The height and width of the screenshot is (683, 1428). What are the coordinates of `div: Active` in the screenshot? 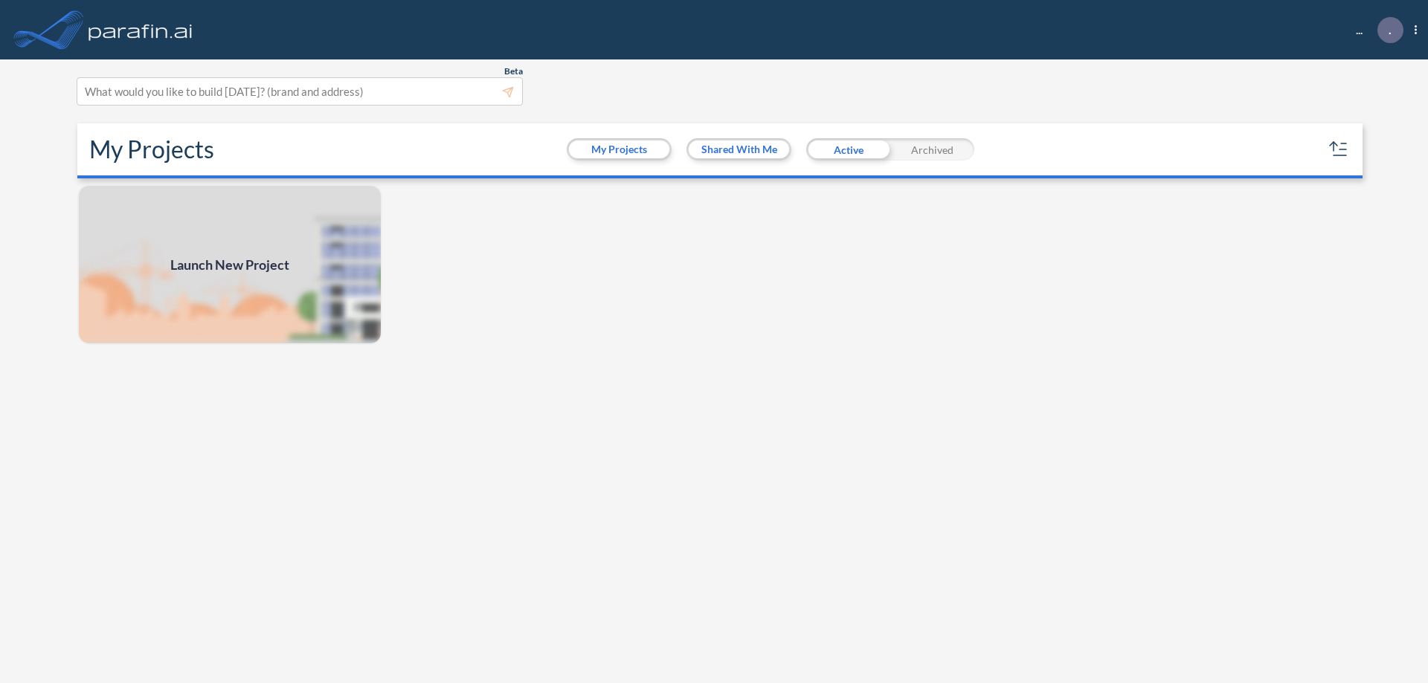 It's located at (848, 149).